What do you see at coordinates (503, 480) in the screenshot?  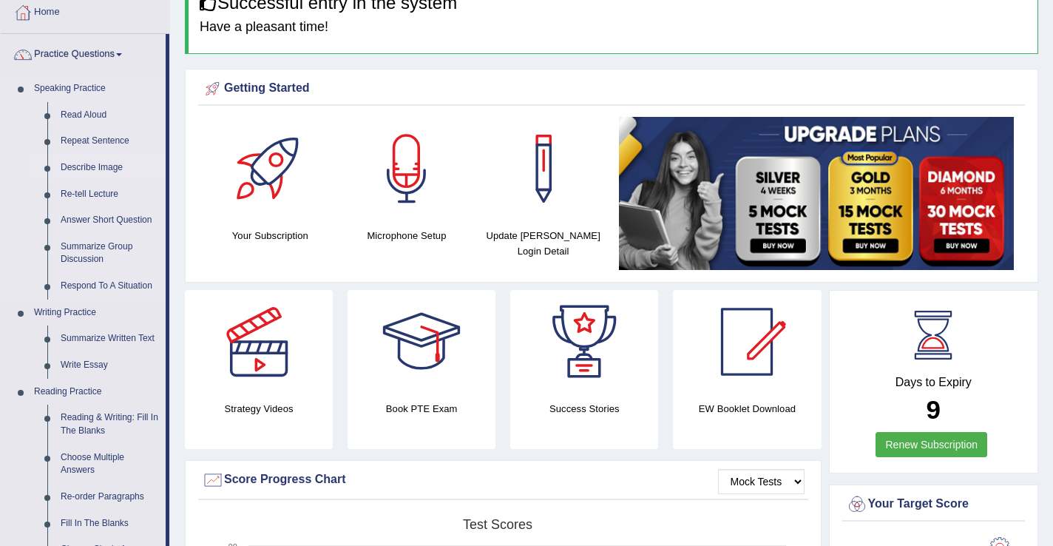 I see `div: Score Progress Chart` at bounding box center [503, 480].